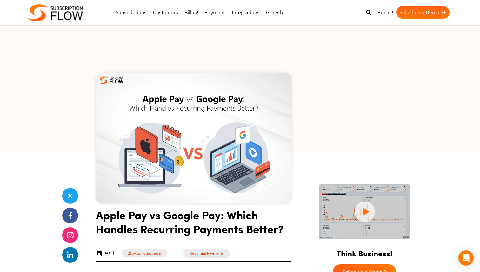  I want to click on a: Payment, so click(215, 12).